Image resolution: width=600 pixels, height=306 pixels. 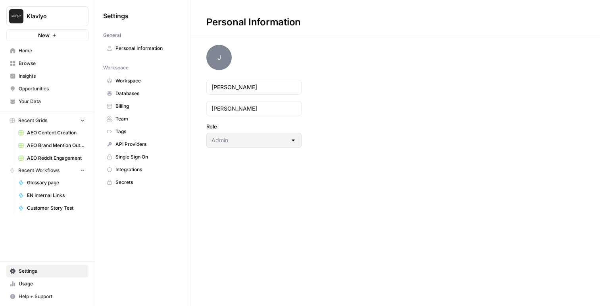 I want to click on span: Klaviyo, so click(x=50, y=16).